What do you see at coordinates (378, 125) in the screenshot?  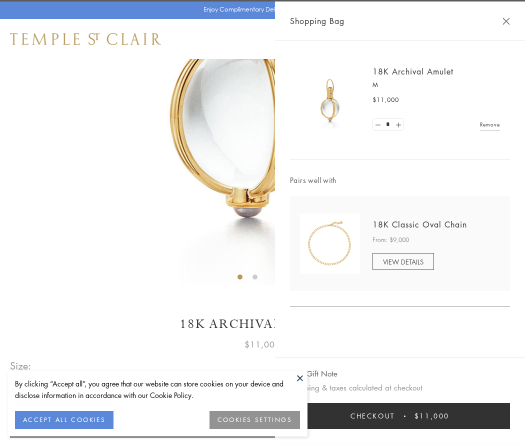 I see `a: Set quantity to 0` at bounding box center [378, 125].